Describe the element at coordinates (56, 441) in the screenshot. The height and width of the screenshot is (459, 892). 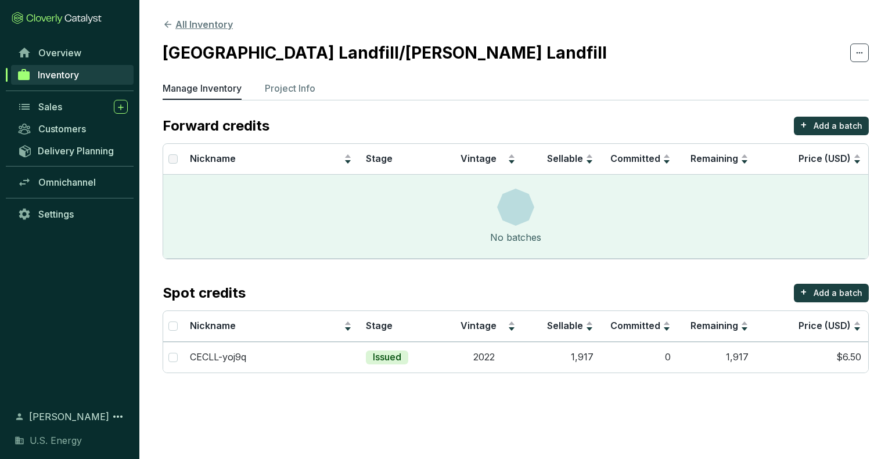
I see `span: U.S. Energy` at that location.